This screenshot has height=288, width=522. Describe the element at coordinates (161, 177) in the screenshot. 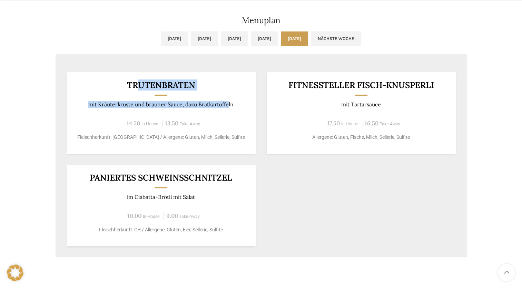

I see `h3: Paniertes Schweinsschnitzel` at that location.